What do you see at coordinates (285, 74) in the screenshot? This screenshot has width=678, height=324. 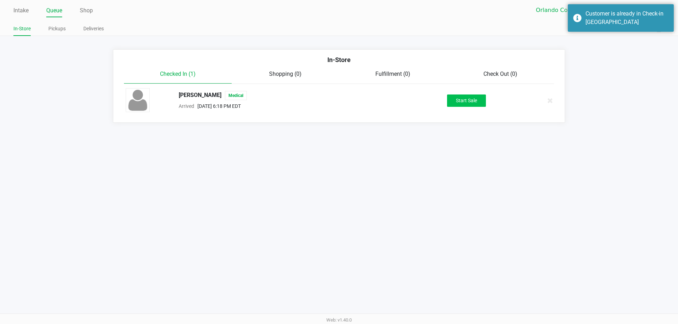 I see `span: Shopping (0)` at bounding box center [285, 74].